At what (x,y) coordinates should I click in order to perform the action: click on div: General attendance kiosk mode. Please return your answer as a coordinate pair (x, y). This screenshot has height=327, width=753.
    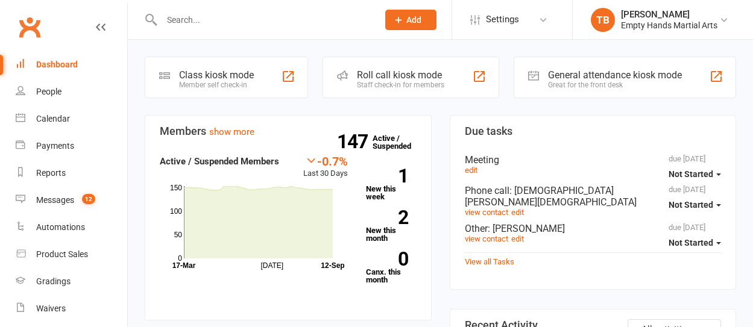
    Looking at the image, I should click on (615, 75).